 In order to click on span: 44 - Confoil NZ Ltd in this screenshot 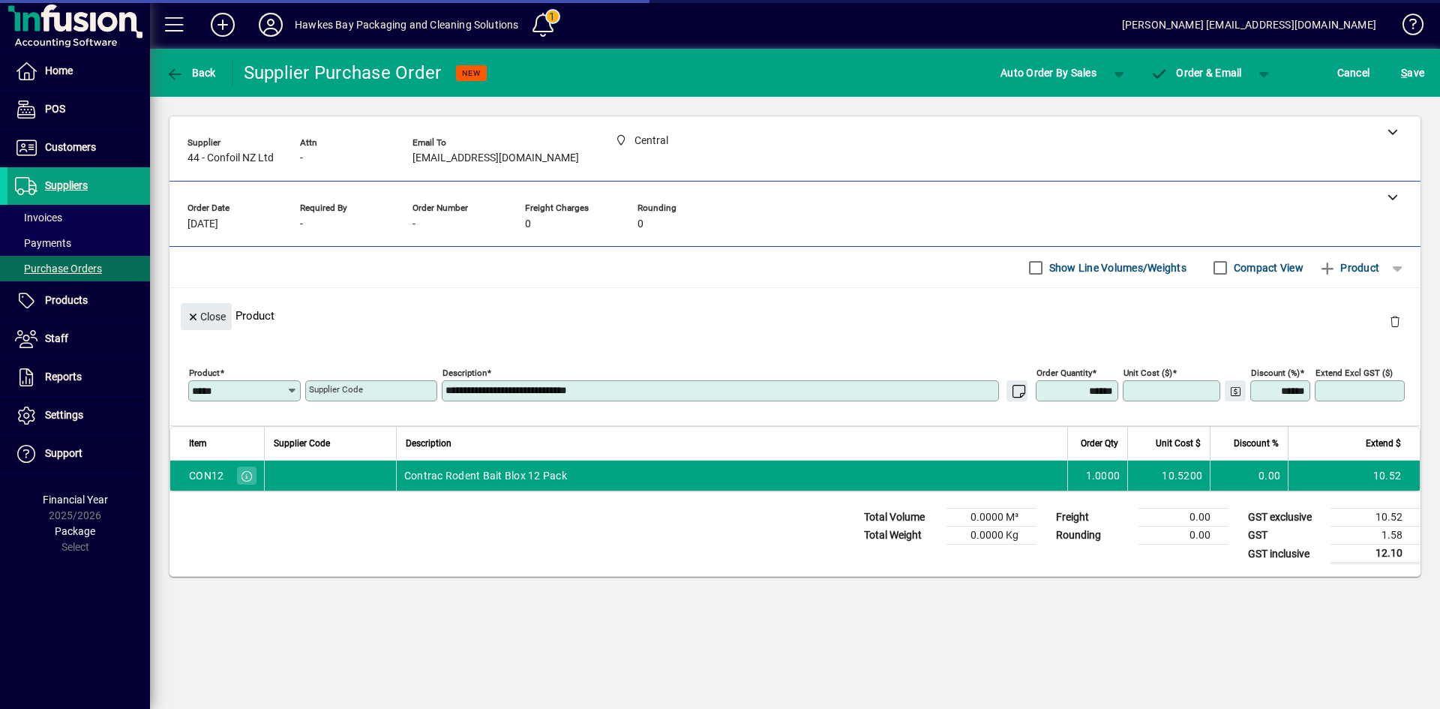, I will do `click(230, 158)`.